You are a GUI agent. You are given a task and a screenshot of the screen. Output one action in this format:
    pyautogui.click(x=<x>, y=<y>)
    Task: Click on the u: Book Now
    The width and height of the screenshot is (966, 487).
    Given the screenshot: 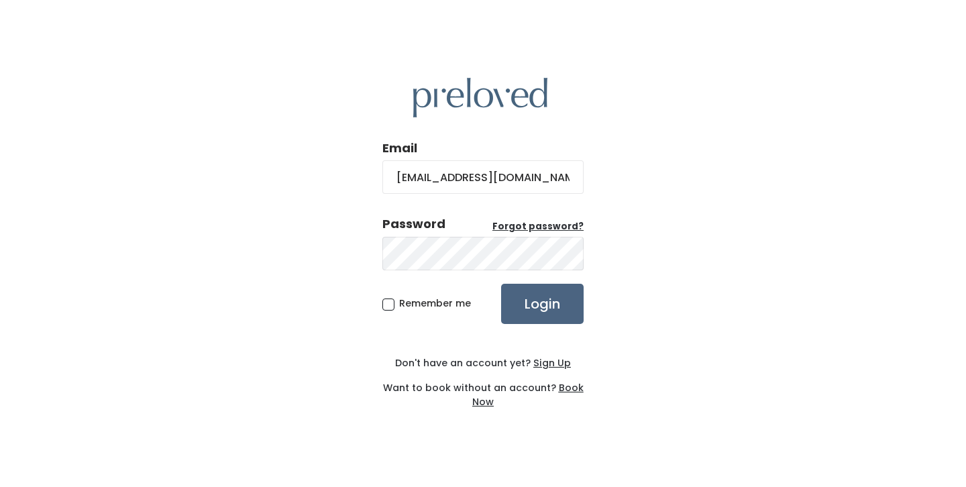 What is the action you would take?
    pyautogui.click(x=528, y=394)
    